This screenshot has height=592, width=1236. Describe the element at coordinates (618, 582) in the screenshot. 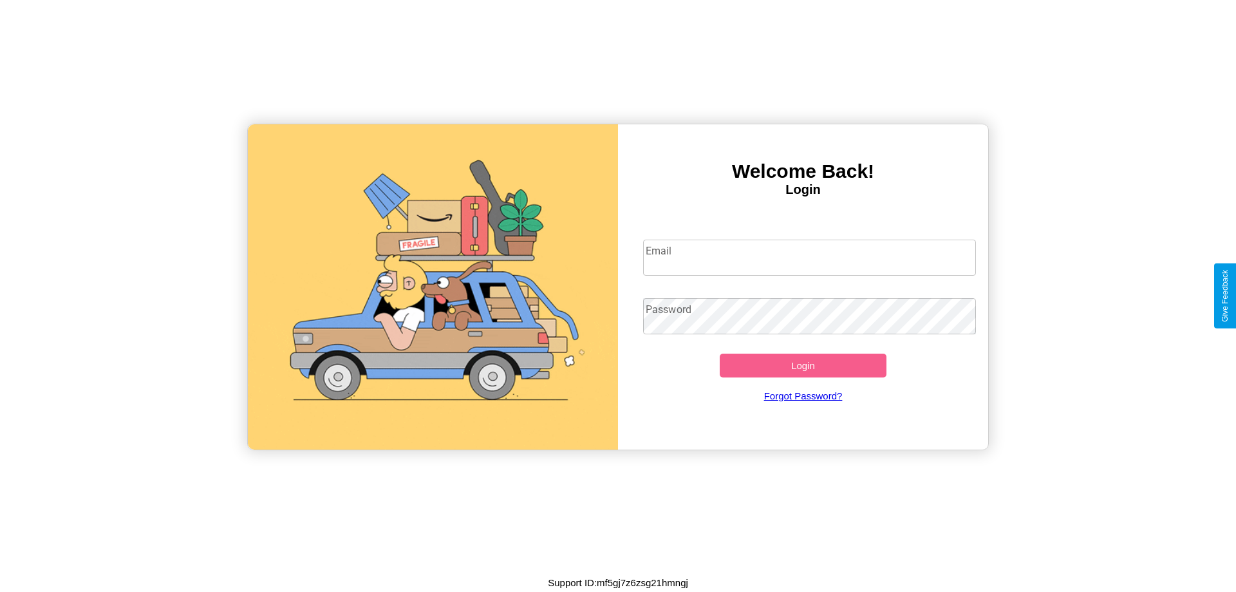

I see `p: Support ID: mf5gj7z6zsg21hmngj` at that location.